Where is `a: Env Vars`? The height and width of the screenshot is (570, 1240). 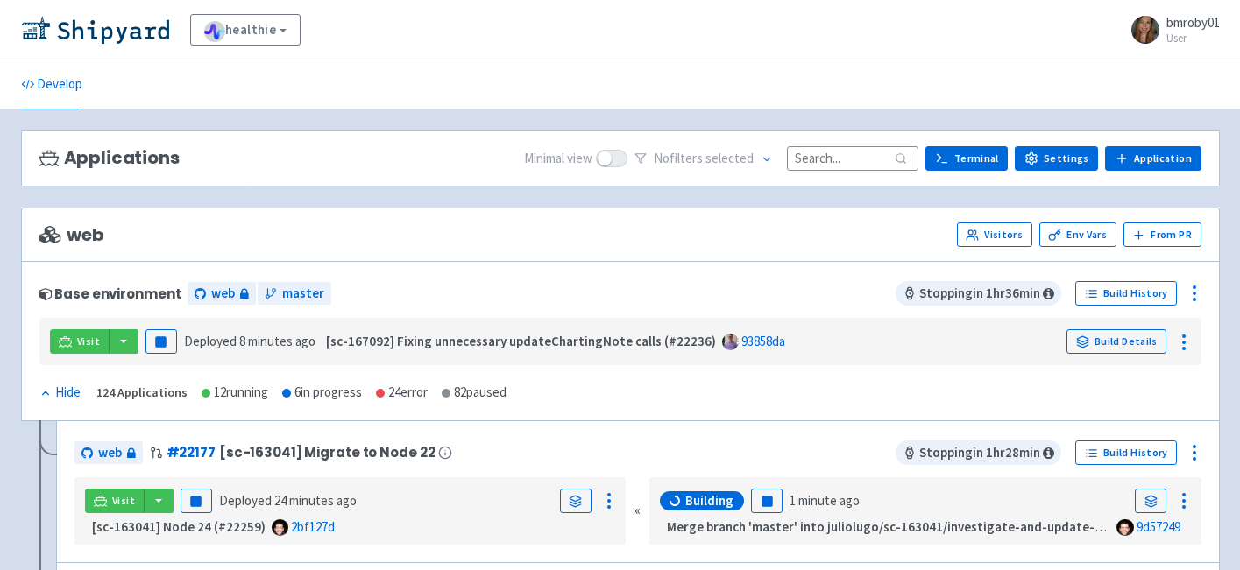 a: Env Vars is located at coordinates (1078, 235).